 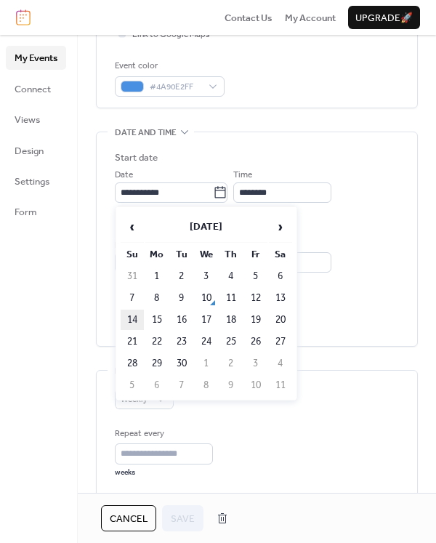 I want to click on span: My Account, so click(x=310, y=18).